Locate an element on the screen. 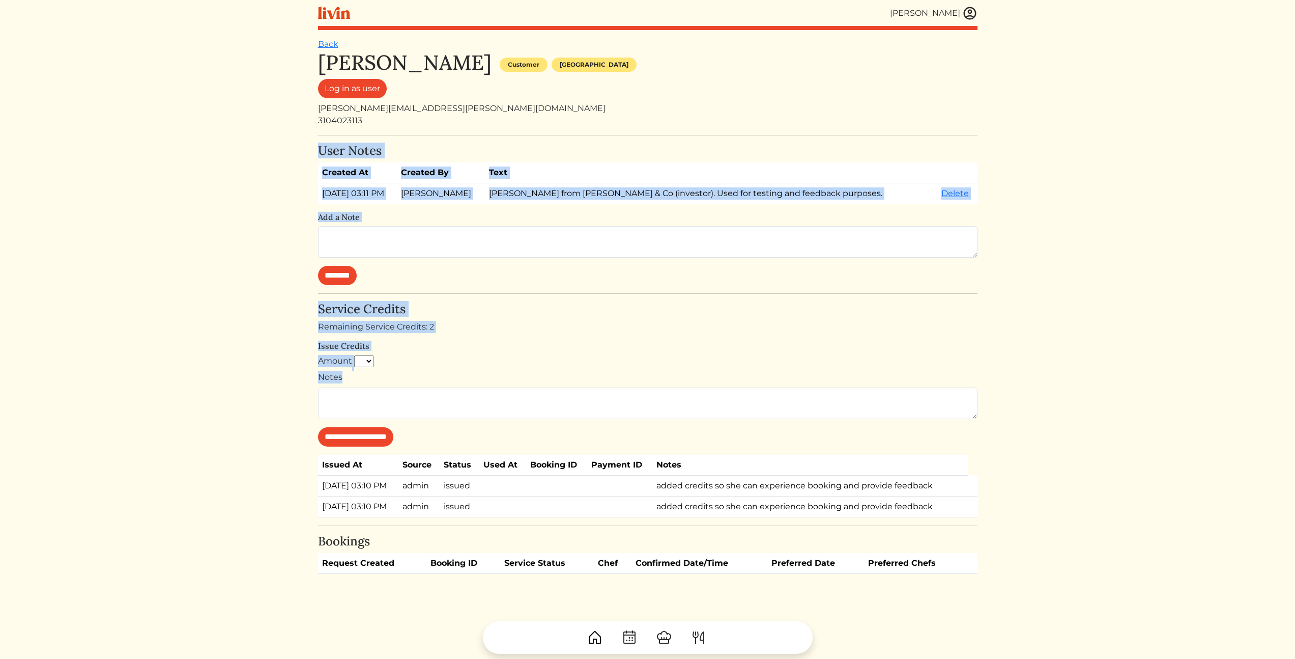 The width and height of the screenshot is (1295, 659). img: user_account-e6e16d2ec92f44fc35f99ef0dc9cddf60790bfa021a6ecb1c896eb5d2907b31c.svg is located at coordinates (970, 13).